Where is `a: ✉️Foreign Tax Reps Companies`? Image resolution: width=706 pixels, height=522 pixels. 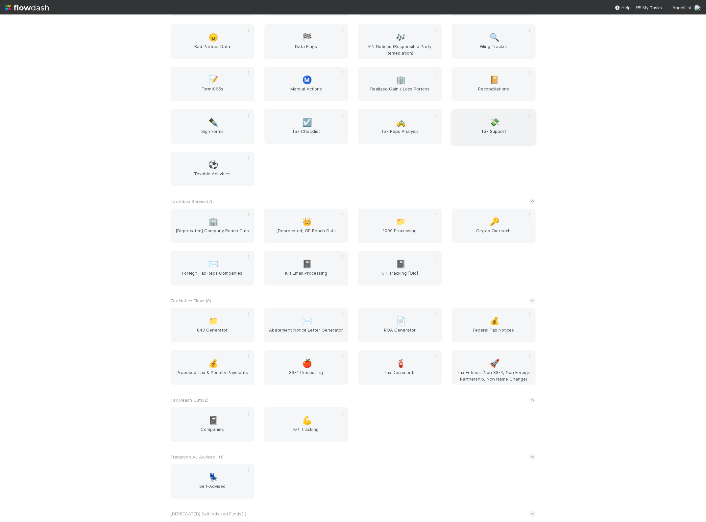
a: ✉️Foreign Tax Reps Companies is located at coordinates (212, 268).